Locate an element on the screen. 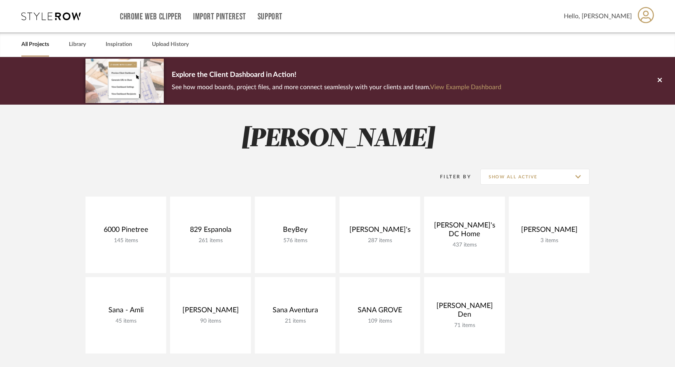 The width and height of the screenshot is (675, 367). p: Explore the Client Dashboard in Action! is located at coordinates (336, 75).